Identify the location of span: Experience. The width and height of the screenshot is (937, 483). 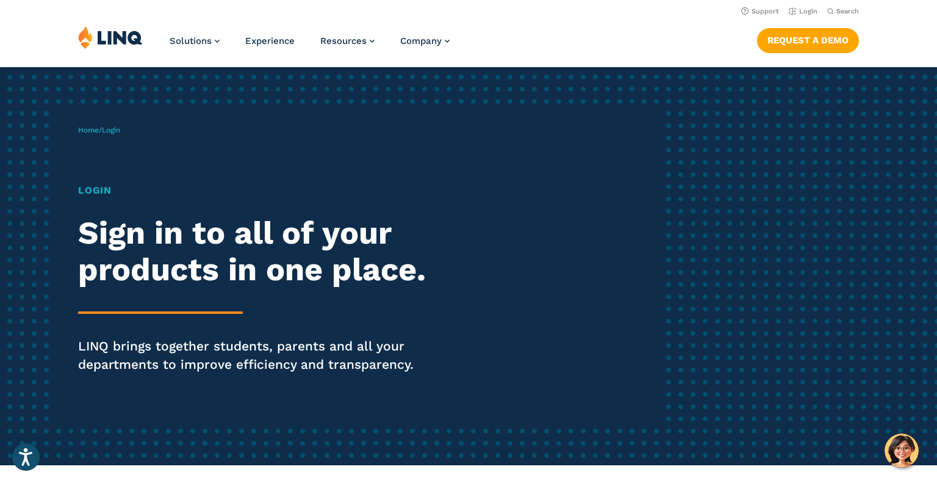
(270, 41).